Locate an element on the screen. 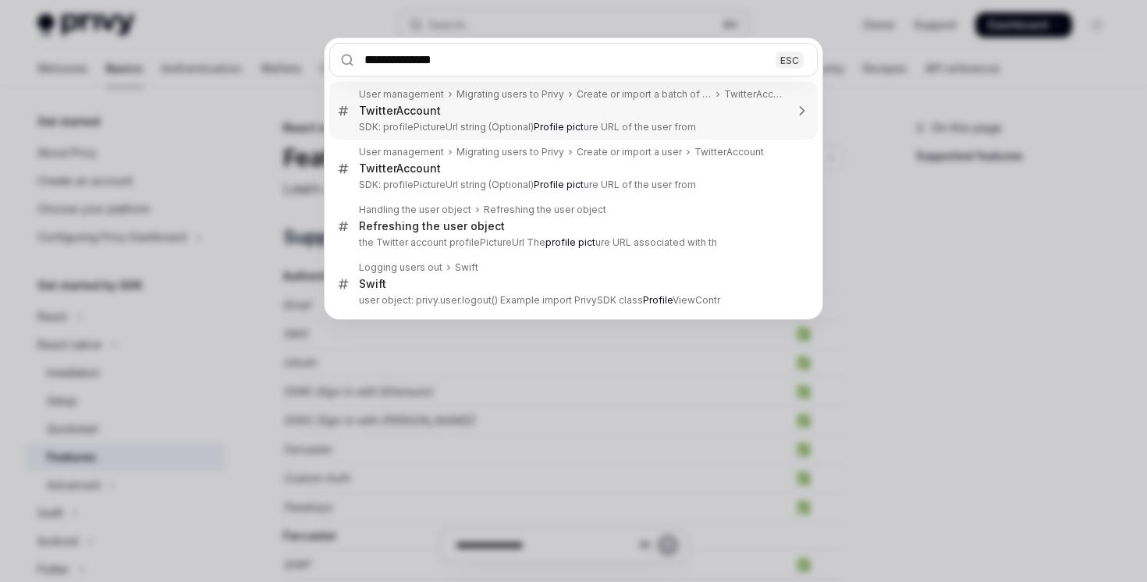  div: Create or import a batch of users is located at coordinates (644, 94).